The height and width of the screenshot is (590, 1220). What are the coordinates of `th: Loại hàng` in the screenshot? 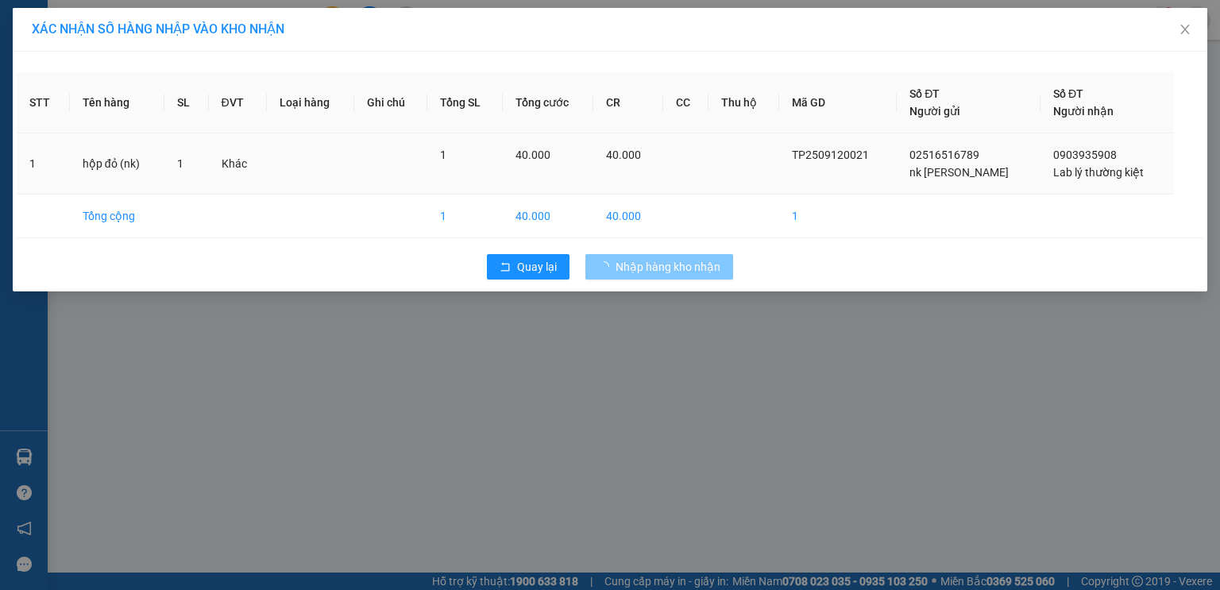 It's located at (310, 102).